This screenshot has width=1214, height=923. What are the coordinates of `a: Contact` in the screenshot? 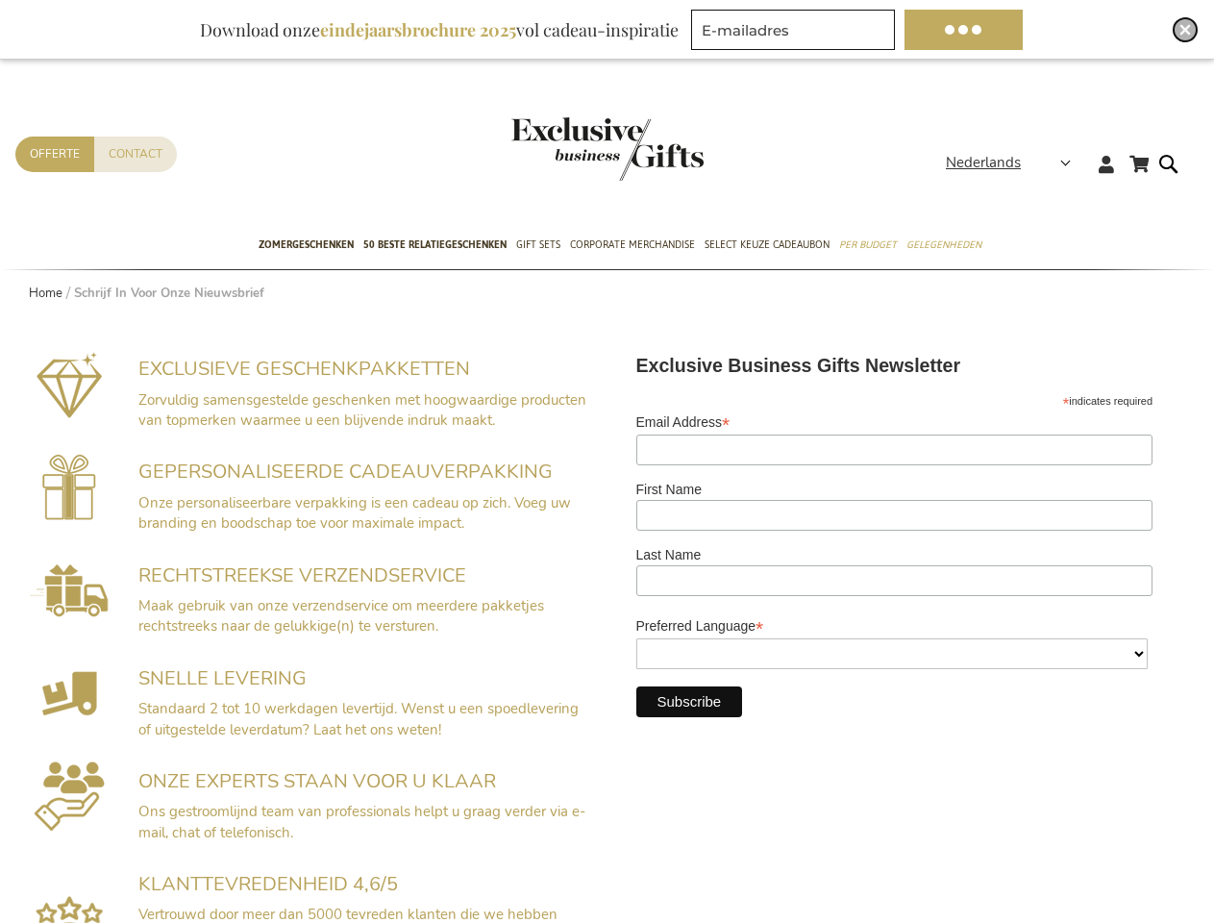 It's located at (136, 154).